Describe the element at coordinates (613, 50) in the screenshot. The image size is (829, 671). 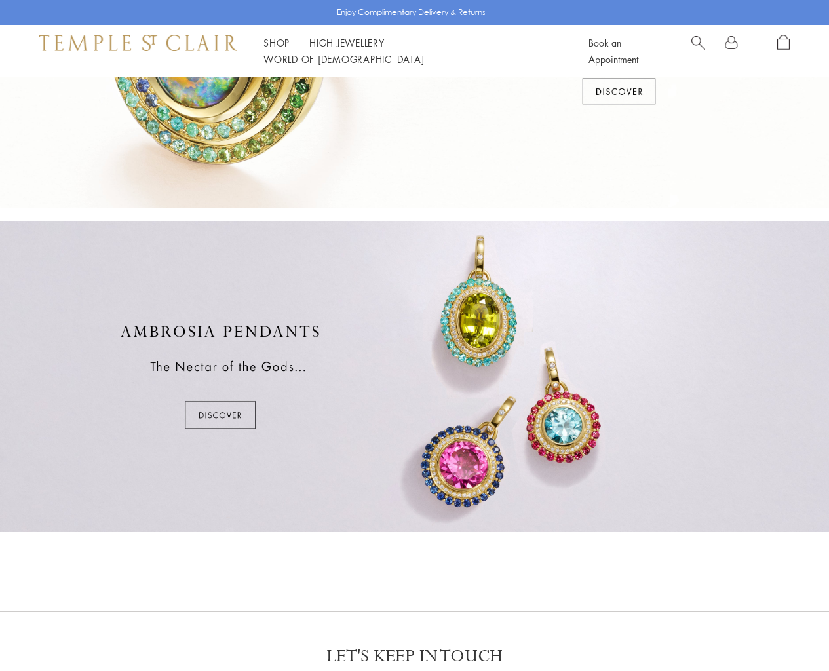
I see `a: Book an Appointment` at that location.